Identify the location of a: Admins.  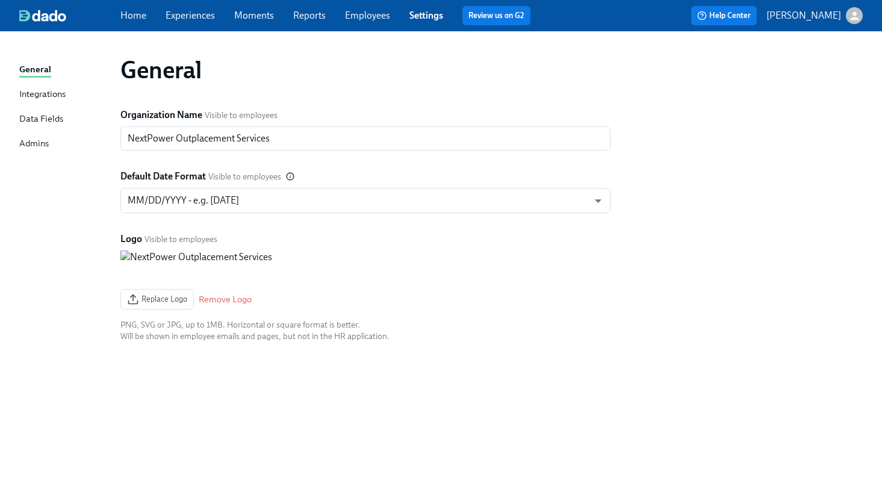
(65, 144).